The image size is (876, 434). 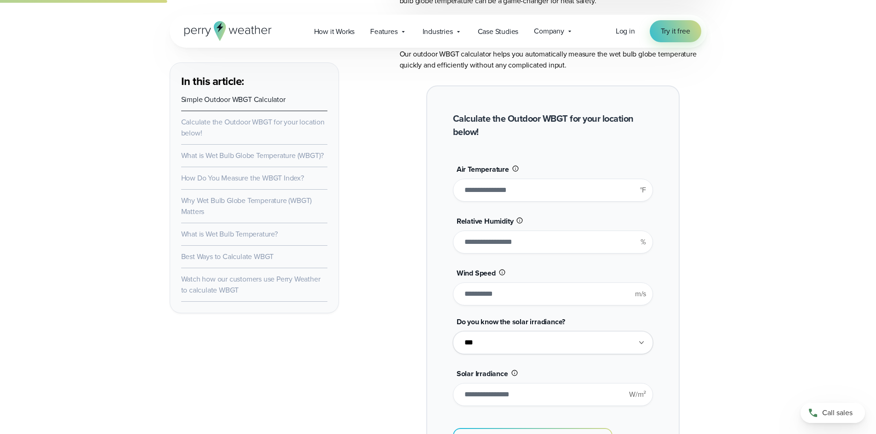 What do you see at coordinates (625, 31) in the screenshot?
I see `span: Log in` at bounding box center [625, 31].